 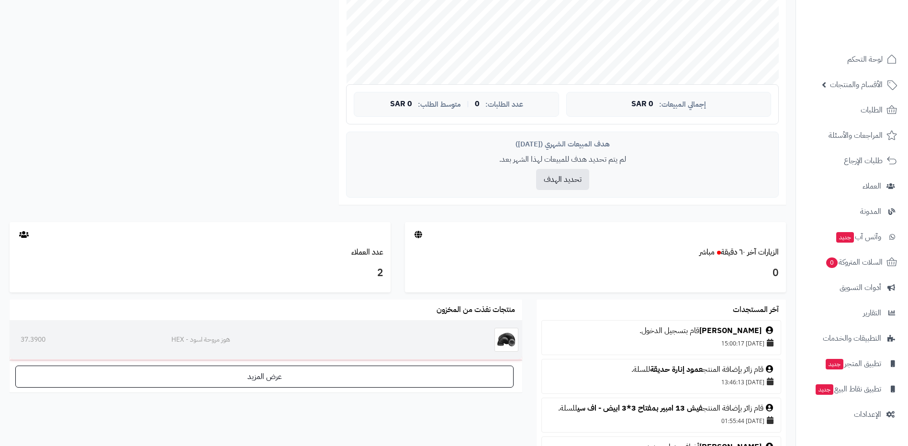 I want to click on a: التقارير, so click(x=852, y=313).